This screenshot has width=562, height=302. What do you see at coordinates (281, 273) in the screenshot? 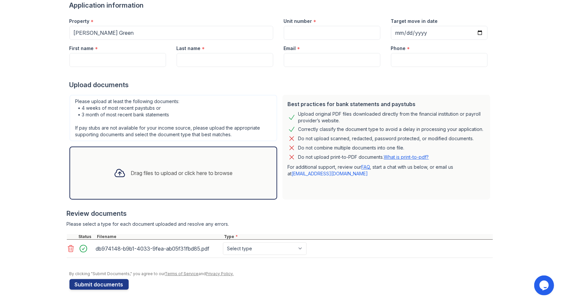
I see `div: By clicking "Submit Documents," you agree to our and` at bounding box center [281, 273].